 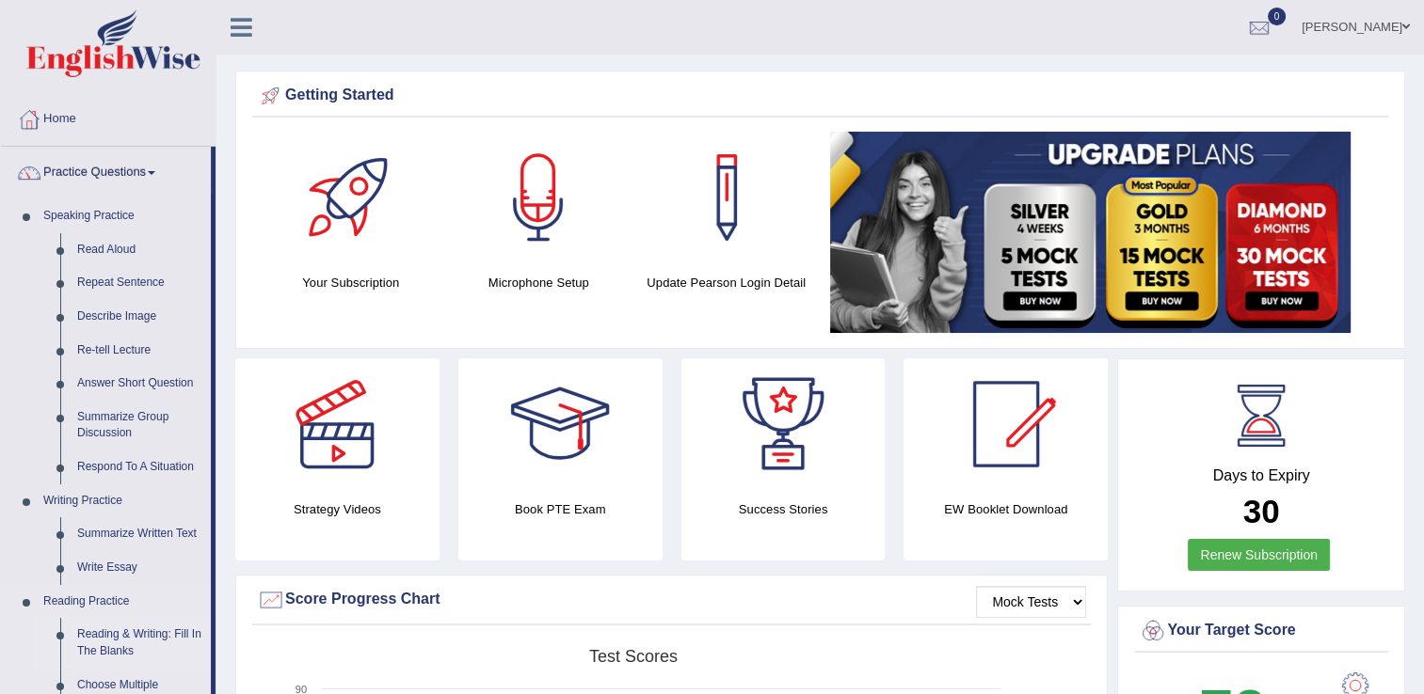 What do you see at coordinates (560, 509) in the screenshot?
I see `h4: Book PTE Exam` at bounding box center [560, 509].